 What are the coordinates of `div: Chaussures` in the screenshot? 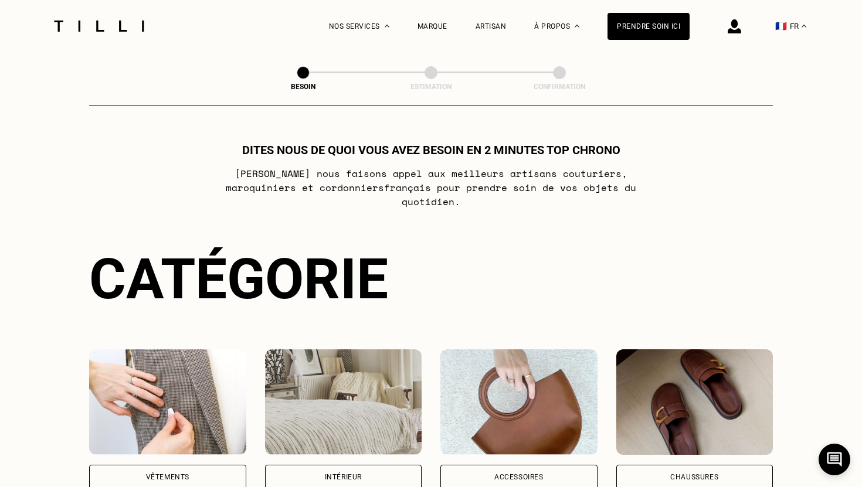 It's located at (694, 477).